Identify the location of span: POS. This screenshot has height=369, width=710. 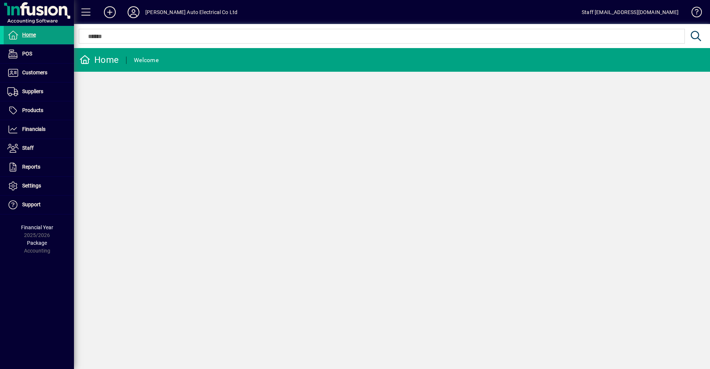
(27, 54).